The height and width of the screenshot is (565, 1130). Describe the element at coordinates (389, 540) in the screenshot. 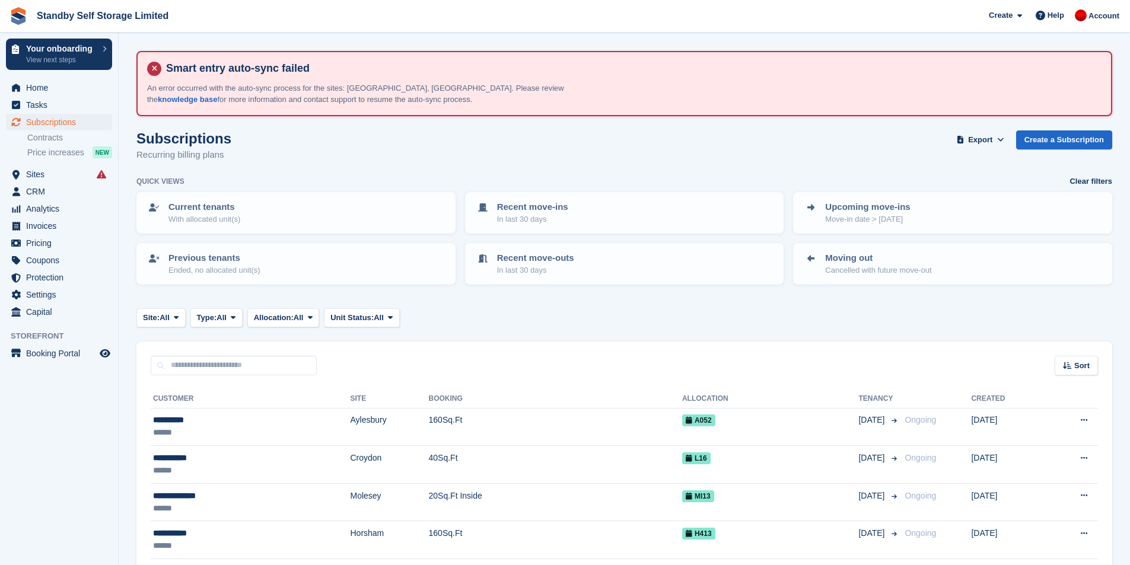

I see `td: Horsham` at that location.